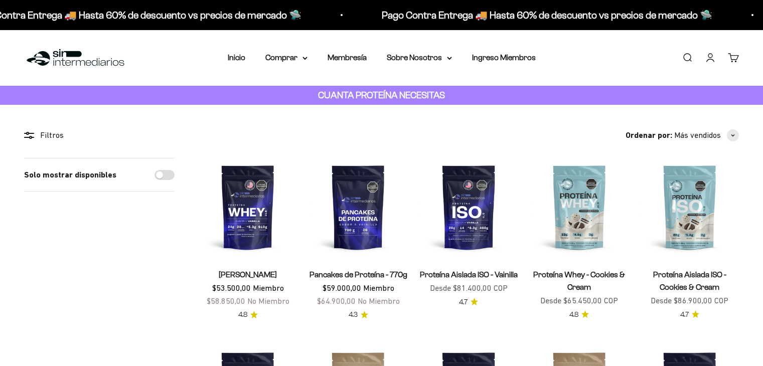  Describe the element at coordinates (697, 135) in the screenshot. I see `span: Más vendidos` at that location.